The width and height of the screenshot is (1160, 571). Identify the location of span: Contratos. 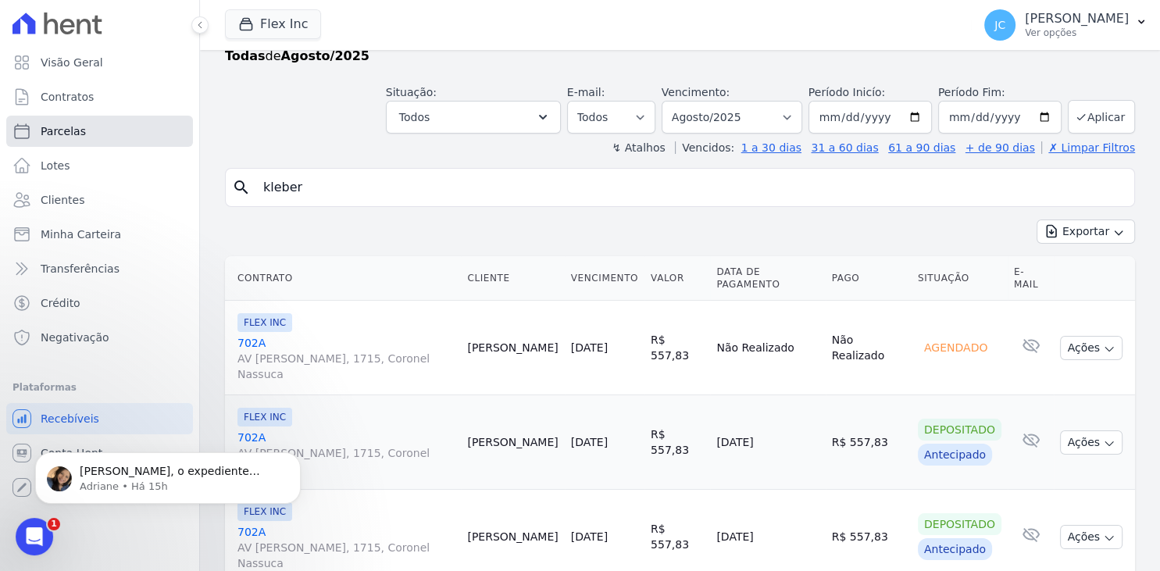
(67, 97).